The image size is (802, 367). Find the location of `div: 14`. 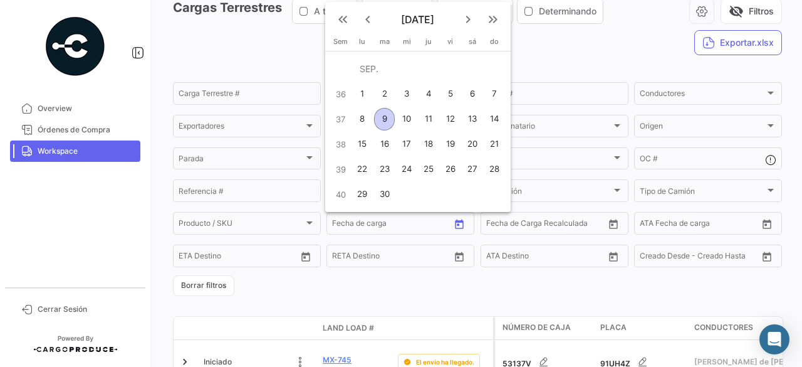

div: 14 is located at coordinates (494, 119).